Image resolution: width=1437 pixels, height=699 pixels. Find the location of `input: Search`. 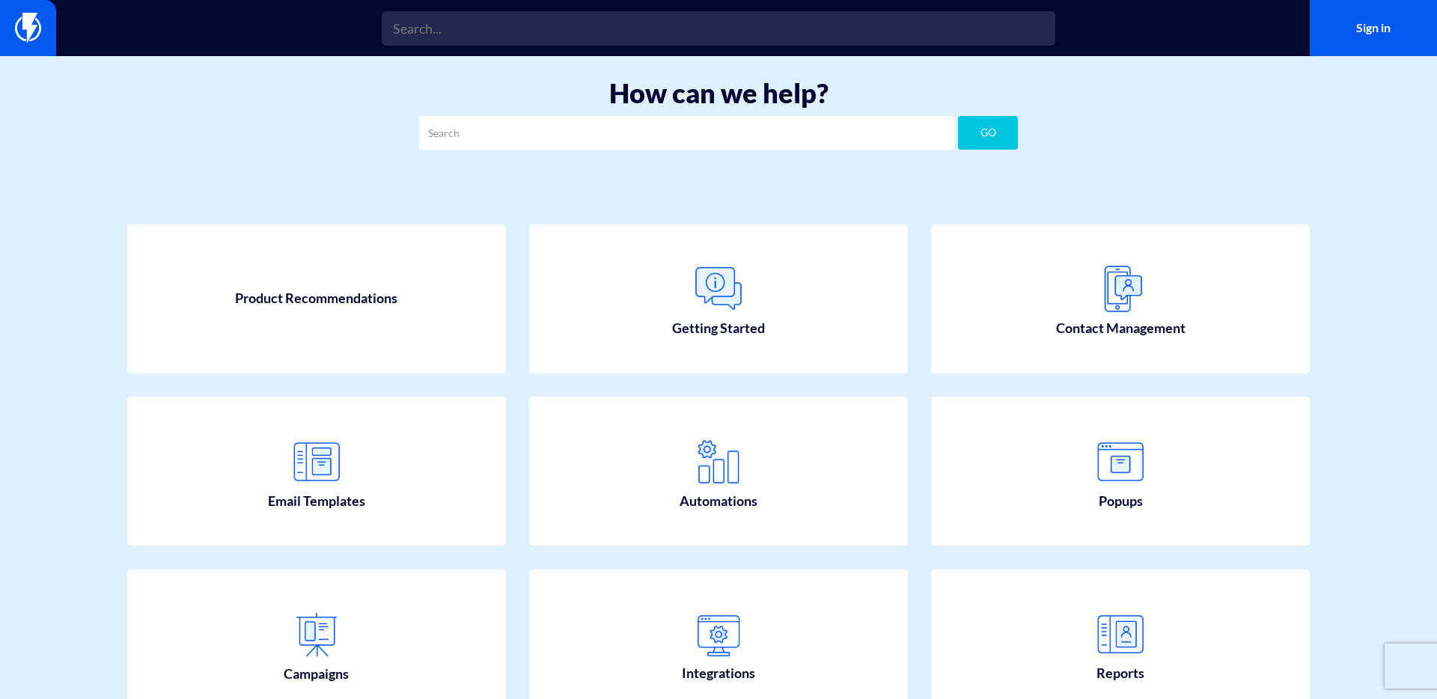

input: Search is located at coordinates (686, 132).